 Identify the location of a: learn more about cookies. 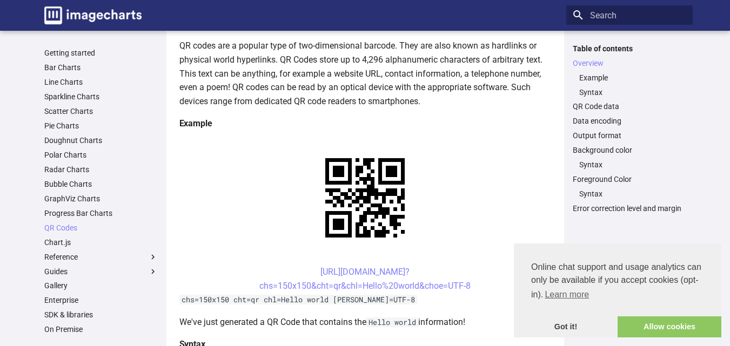
(567, 295).